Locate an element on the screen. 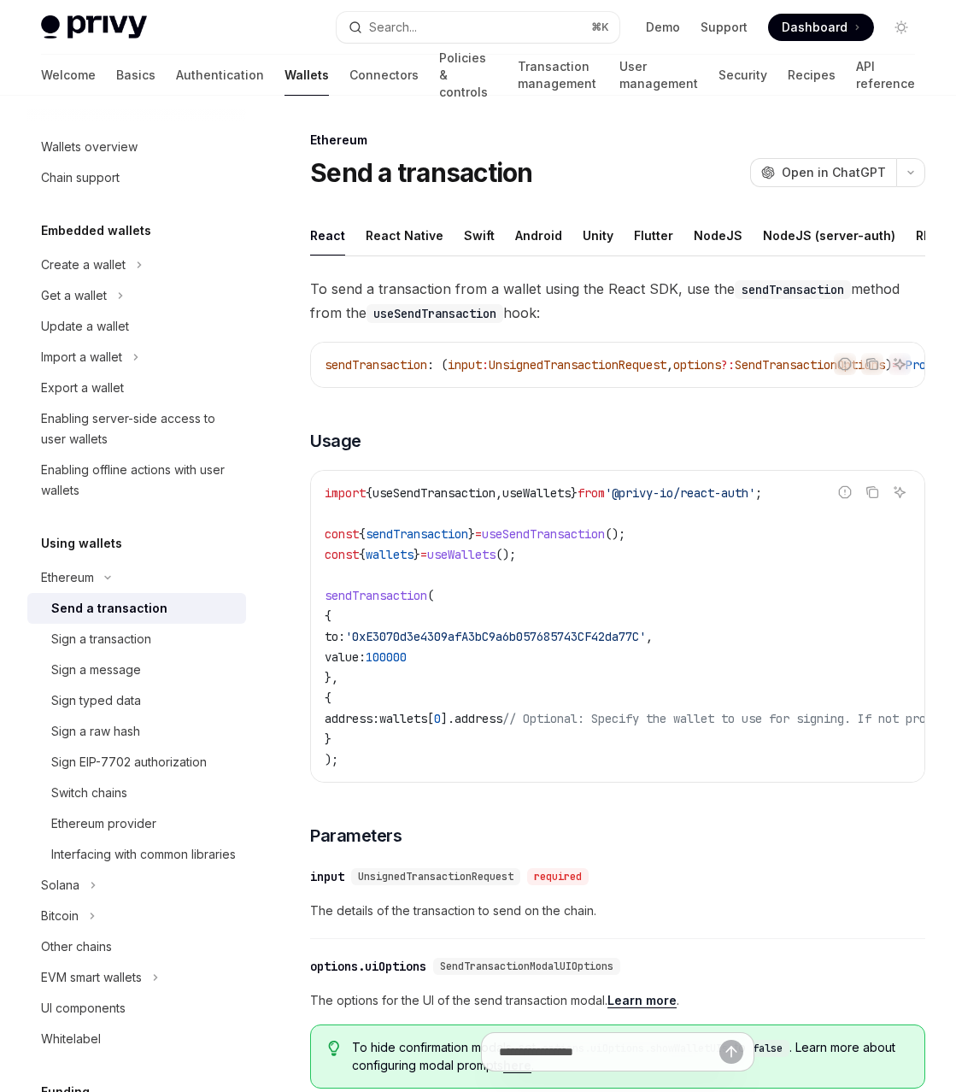 The height and width of the screenshot is (1092, 956). input: Ask a question... is located at coordinates (609, 1052).